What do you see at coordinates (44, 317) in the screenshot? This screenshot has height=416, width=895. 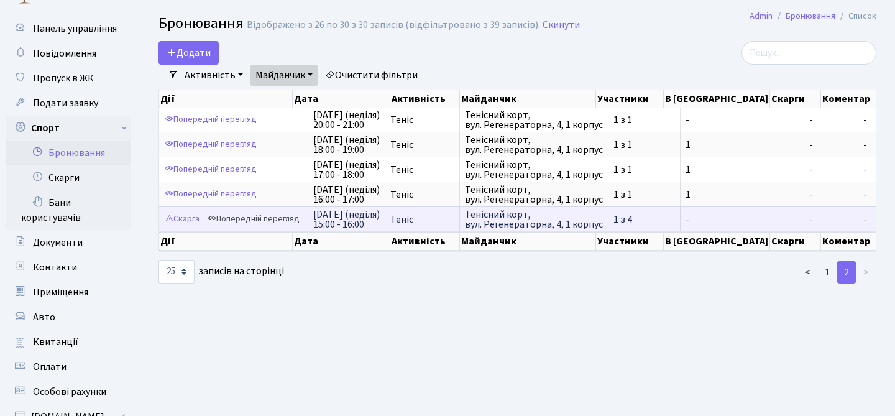 I see `span: Авто` at bounding box center [44, 317].